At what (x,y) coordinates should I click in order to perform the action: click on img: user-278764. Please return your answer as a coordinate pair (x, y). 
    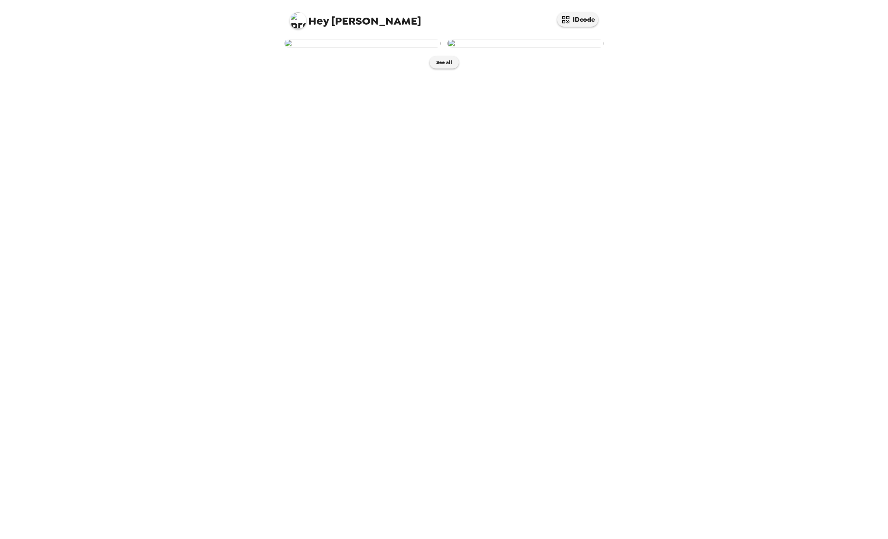
    Looking at the image, I should click on (362, 43).